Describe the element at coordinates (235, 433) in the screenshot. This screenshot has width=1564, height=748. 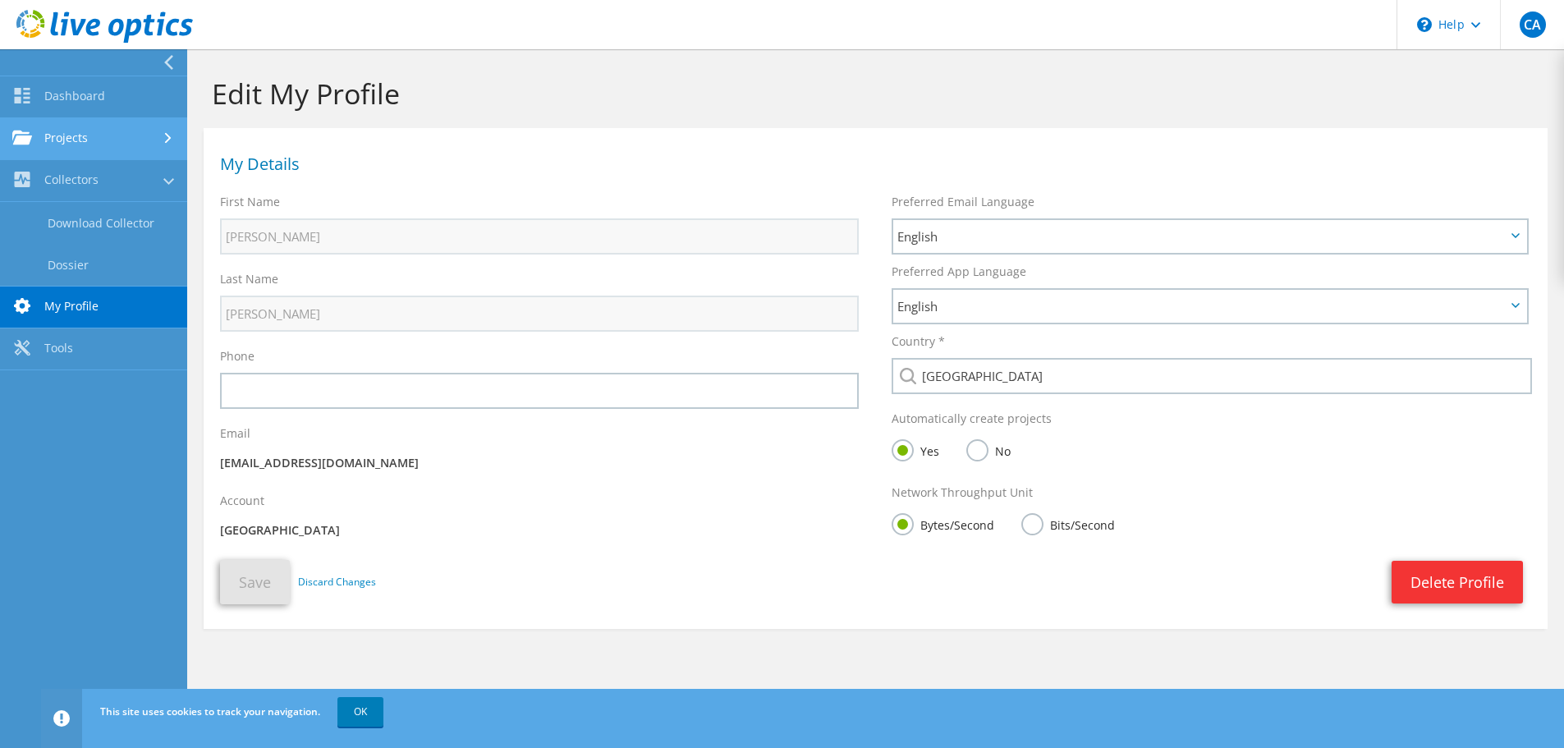
I see `label: Email` at that location.